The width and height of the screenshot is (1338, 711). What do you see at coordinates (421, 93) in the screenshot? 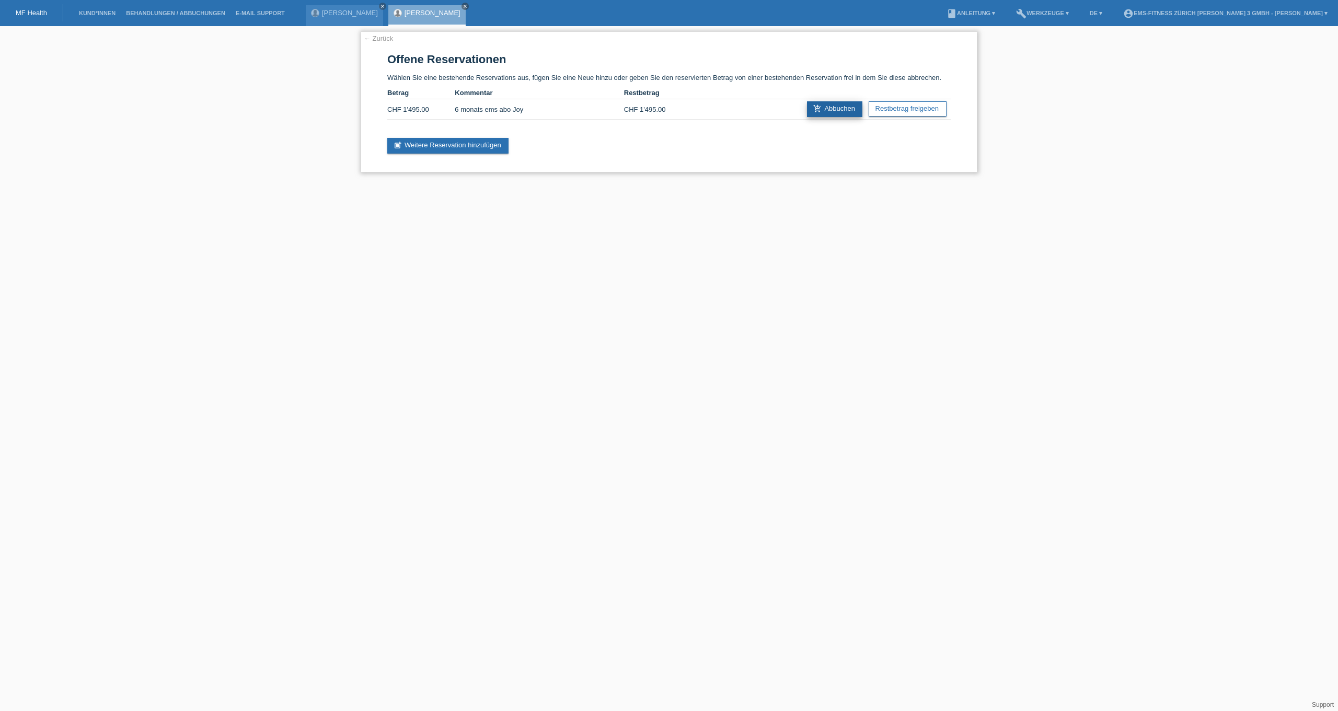
I see `th: Betrag` at bounding box center [421, 93].